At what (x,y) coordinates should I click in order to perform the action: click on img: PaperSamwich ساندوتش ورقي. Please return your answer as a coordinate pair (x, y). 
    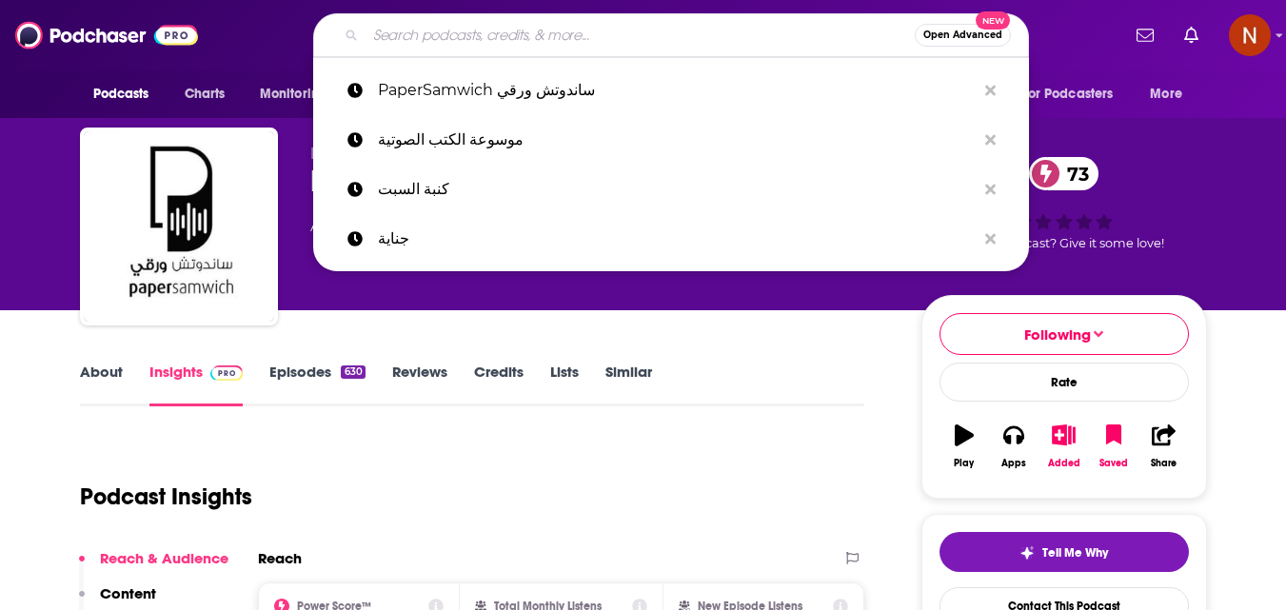
    Looking at the image, I should click on (179, 227).